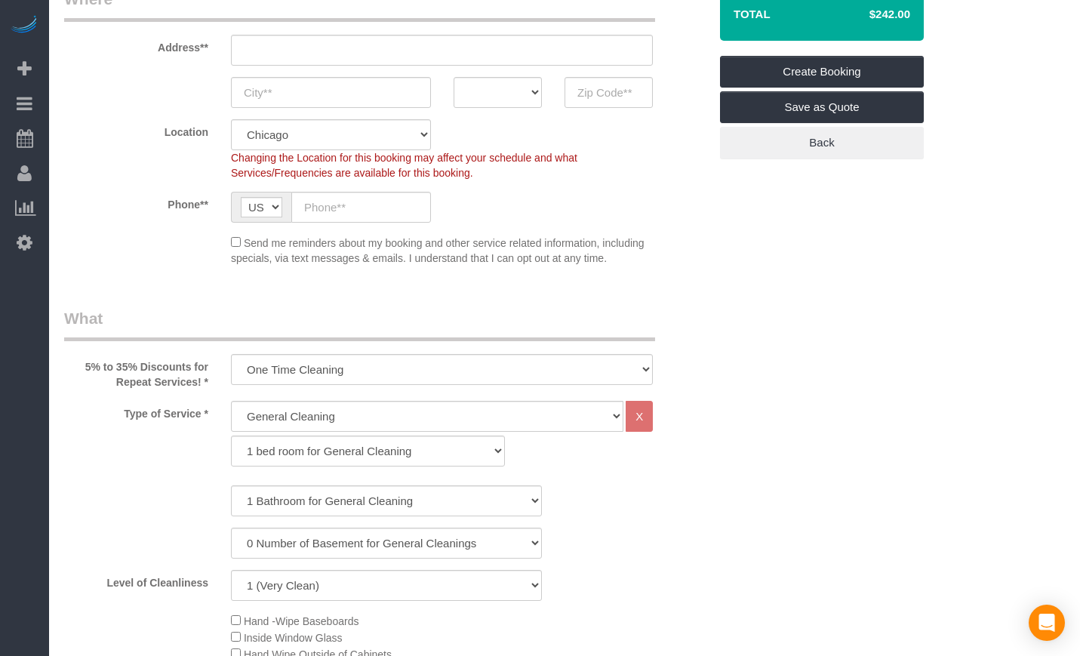  What do you see at coordinates (136, 129) in the screenshot?
I see `label: Location` at bounding box center [136, 129].